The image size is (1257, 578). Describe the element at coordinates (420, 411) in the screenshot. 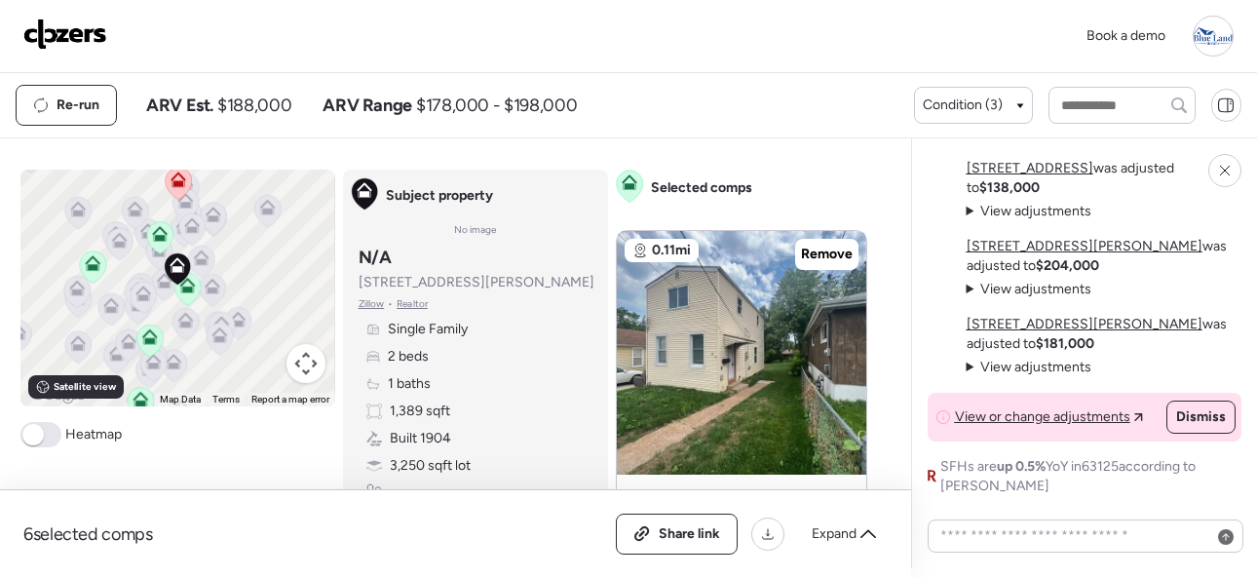

I see `span: 1,389 sqft` at that location.